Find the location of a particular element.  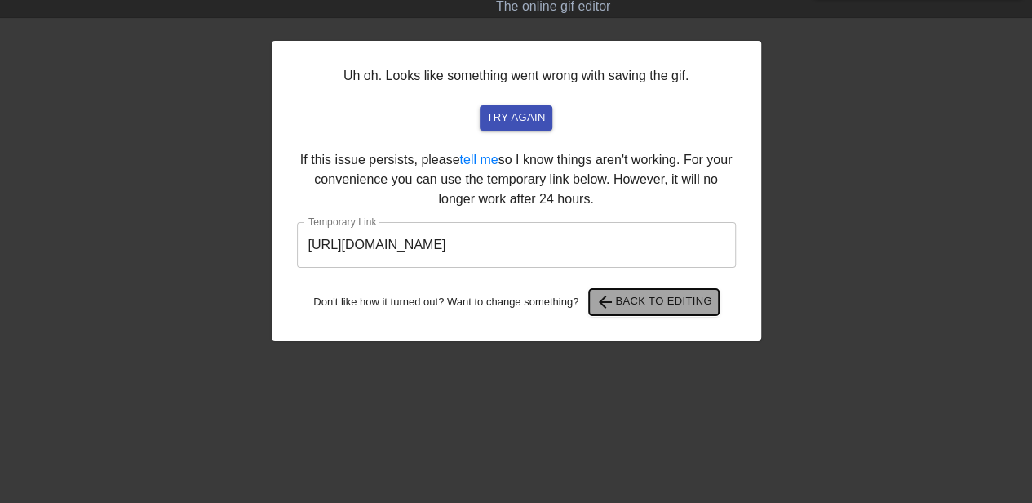

button: Back to Editing is located at coordinates (654, 302).